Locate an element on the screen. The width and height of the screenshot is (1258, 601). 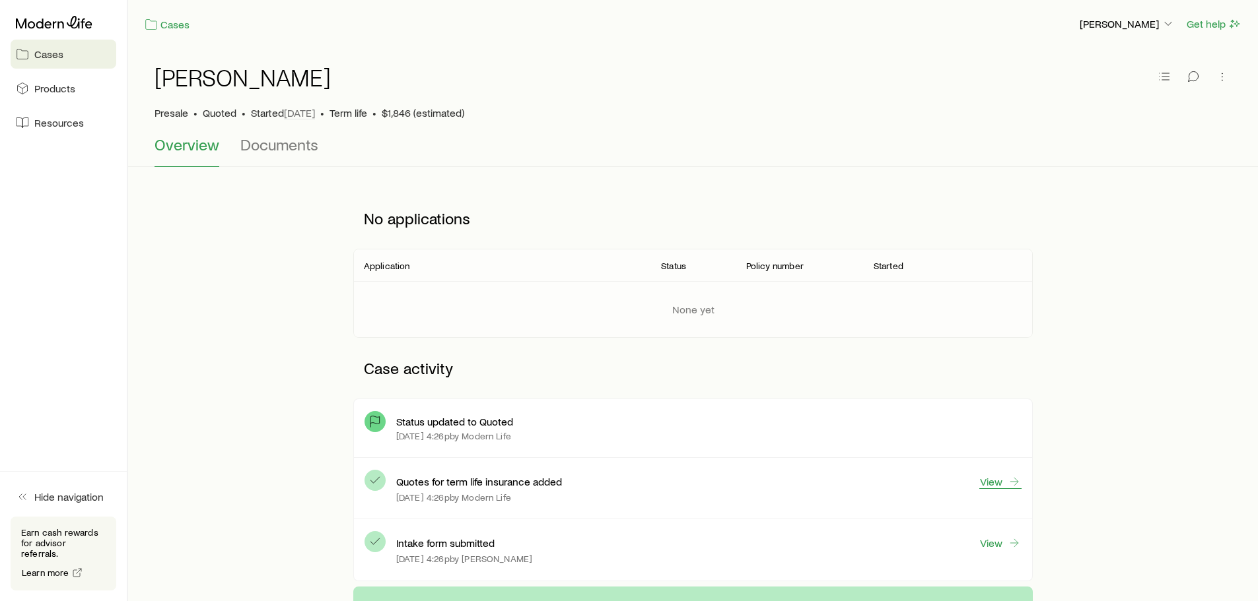
span: Products is located at coordinates (55, 88).